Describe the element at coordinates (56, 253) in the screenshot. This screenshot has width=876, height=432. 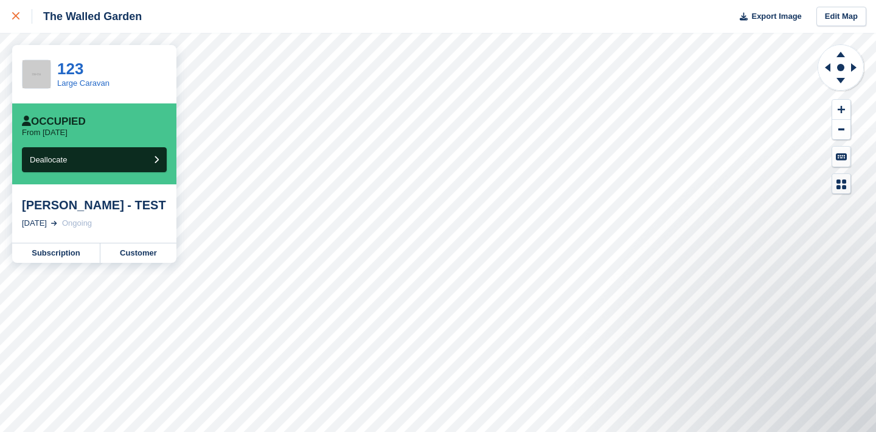
I see `a: Subscription` at that location.